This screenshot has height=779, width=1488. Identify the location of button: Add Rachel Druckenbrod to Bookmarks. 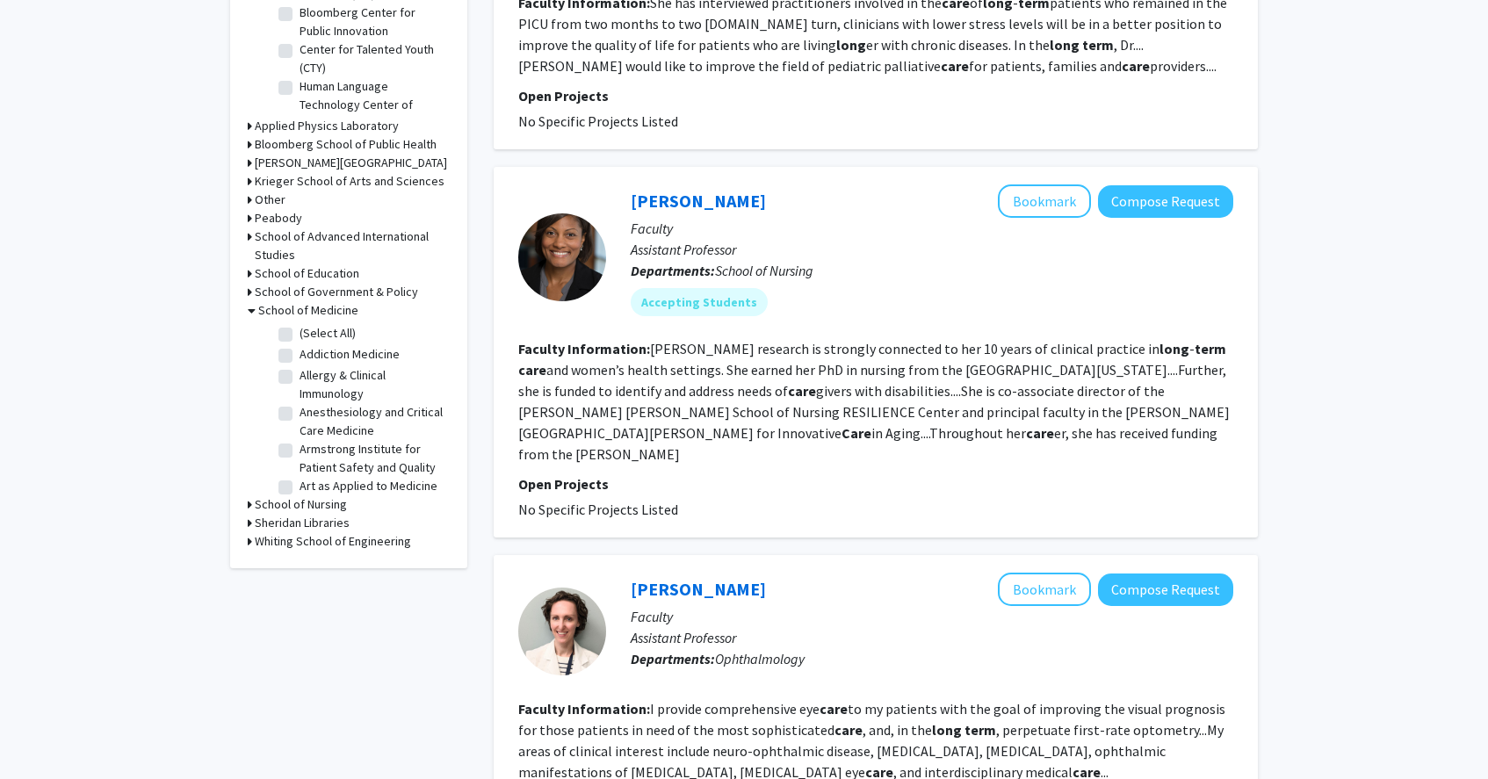
(1044, 589).